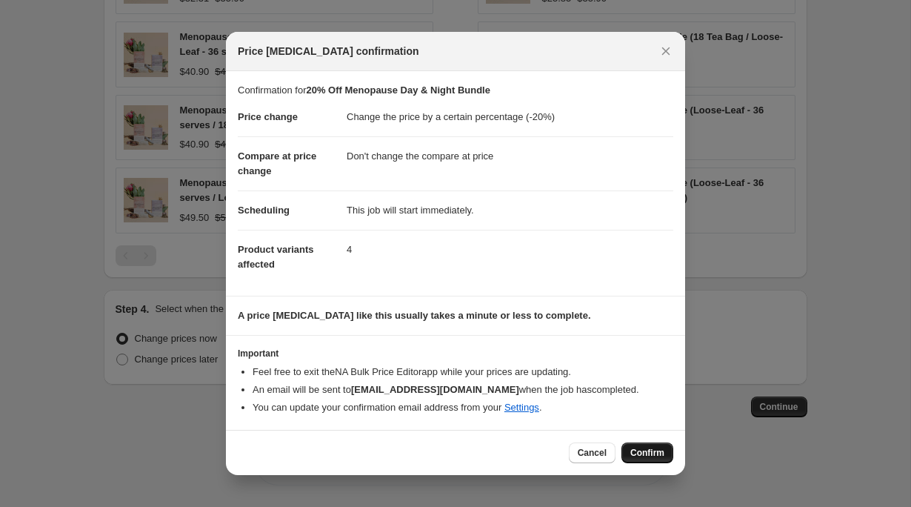 The width and height of the screenshot is (911, 507). I want to click on dd: Change the price by a certain percentage (-20%), so click(510, 117).